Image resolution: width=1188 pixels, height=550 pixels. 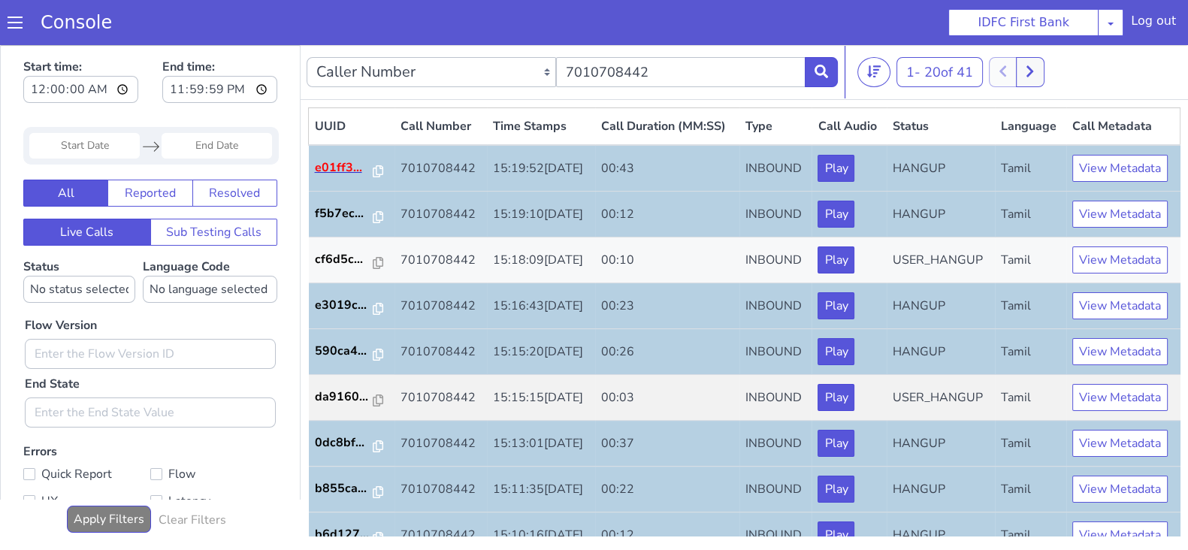 What do you see at coordinates (213, 456) in the screenshot?
I see `label: Latency` at bounding box center [213, 456].